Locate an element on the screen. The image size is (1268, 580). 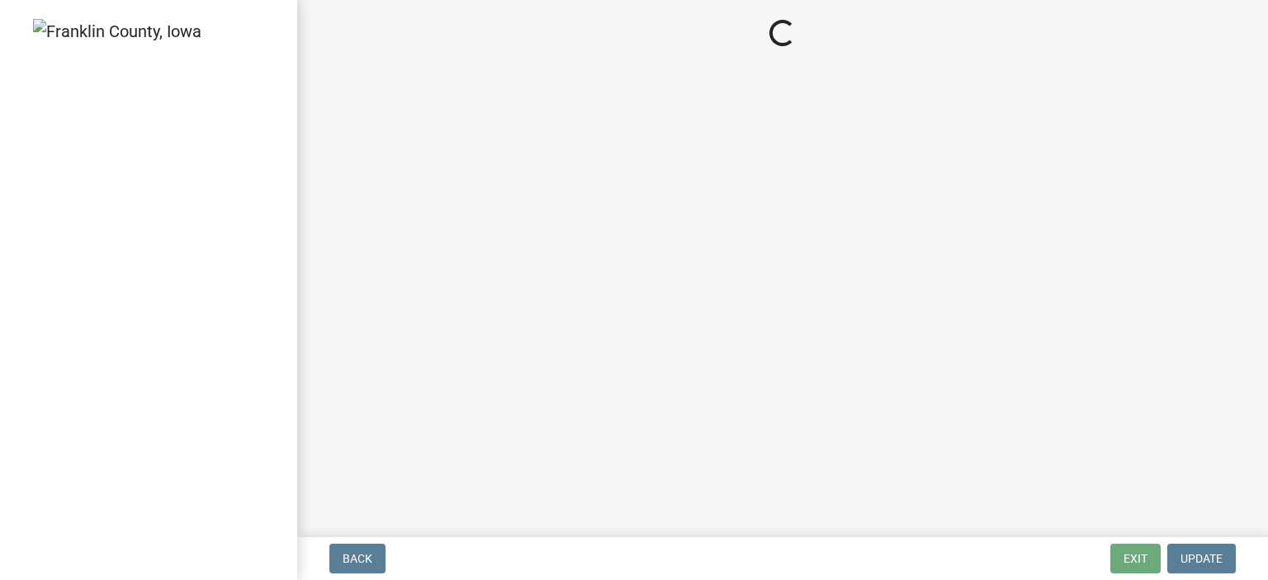
img: Franklin County, Iowa is located at coordinates (117, 31).